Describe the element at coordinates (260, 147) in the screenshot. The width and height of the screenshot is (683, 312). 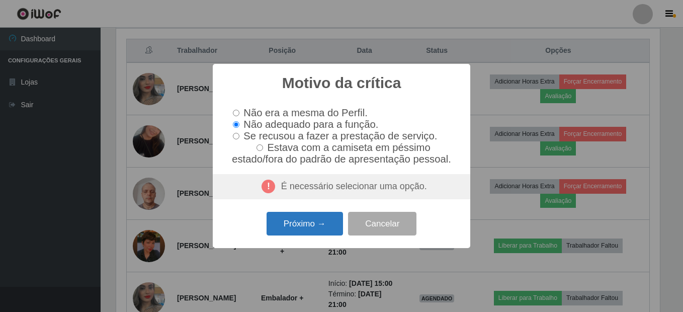
I see `input: Estava com a camiseta em péssimo estado/fora do padrão de apresentação pessoal.` at that location.